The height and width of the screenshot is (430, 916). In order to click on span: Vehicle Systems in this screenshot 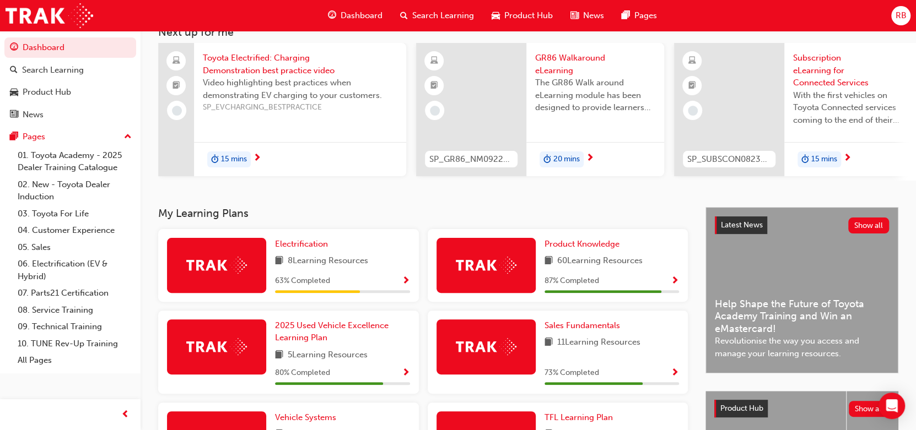, I will do `click(305, 418)`.